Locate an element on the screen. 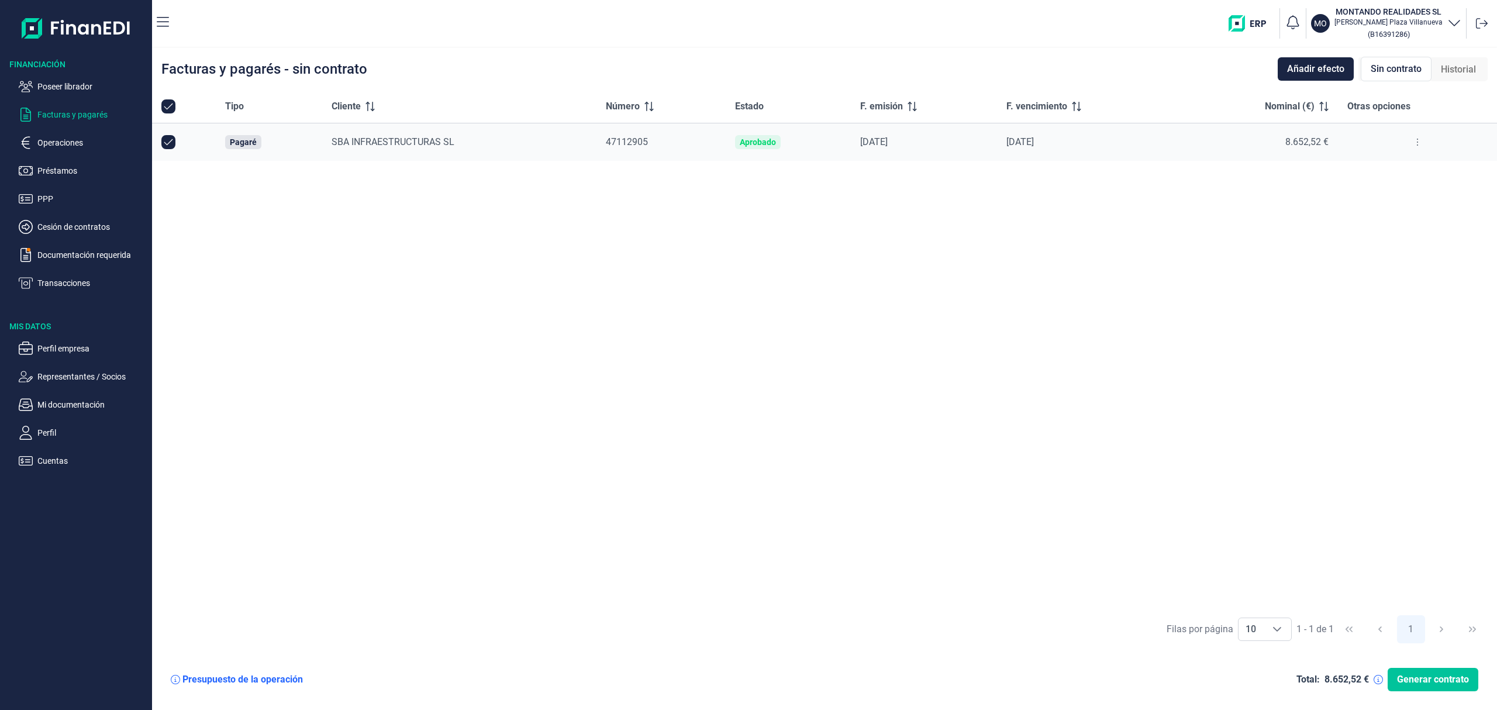 This screenshot has height=710, width=1497. button: PPP is located at coordinates (83, 199).